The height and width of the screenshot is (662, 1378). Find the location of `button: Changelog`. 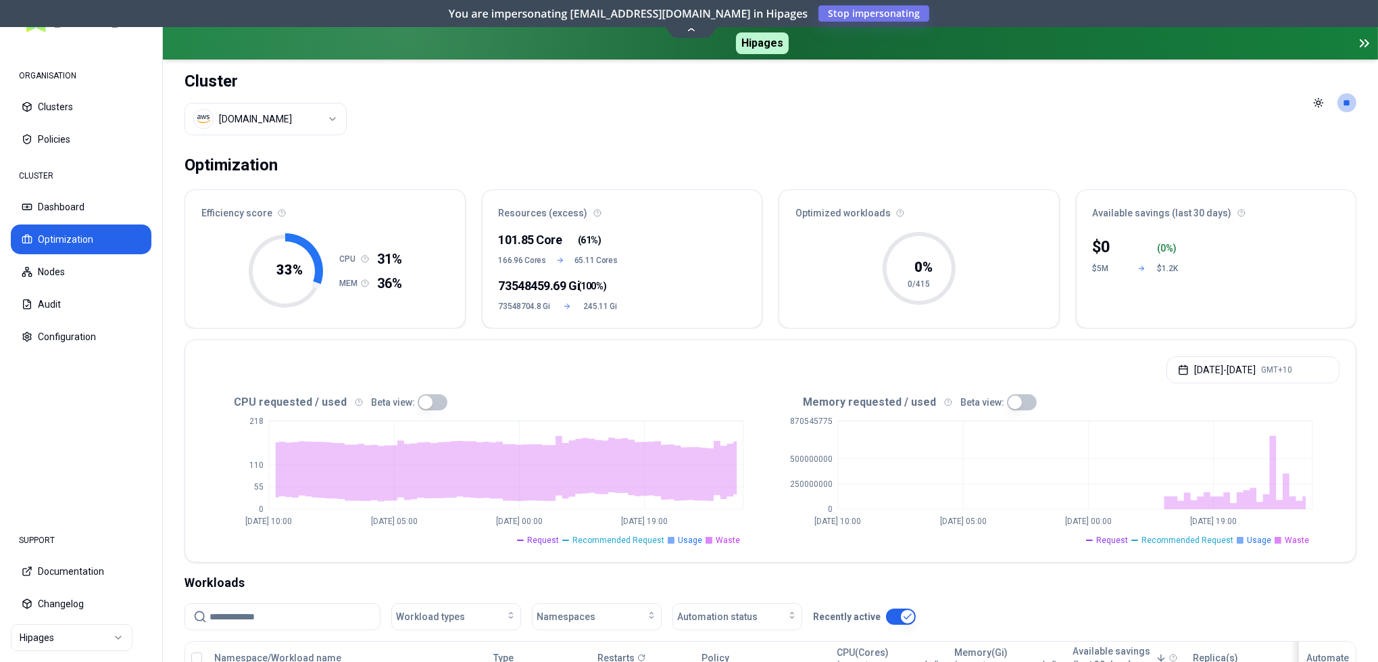

button: Changelog is located at coordinates (81, 603).